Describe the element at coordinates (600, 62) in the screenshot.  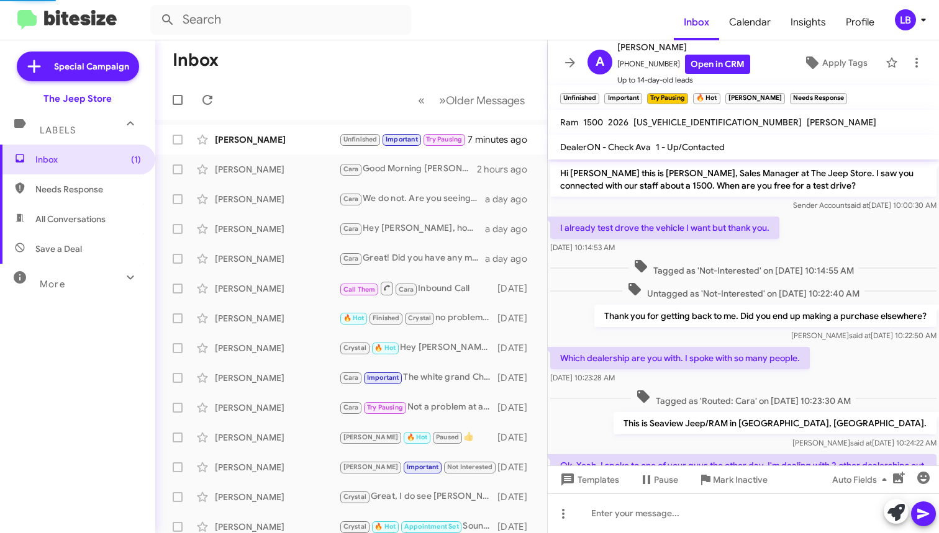
I see `span: A` at that location.